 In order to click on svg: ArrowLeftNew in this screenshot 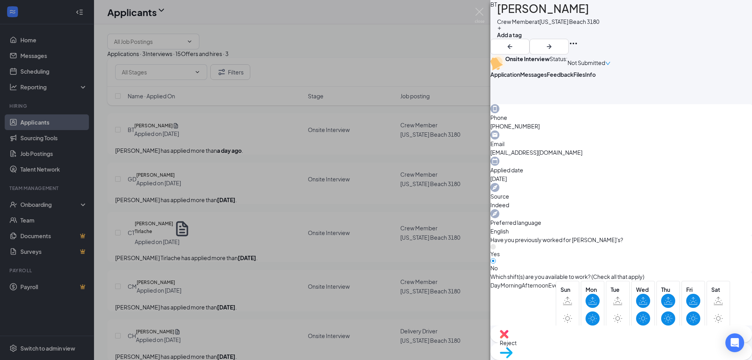, I will do `click(510, 47)`.